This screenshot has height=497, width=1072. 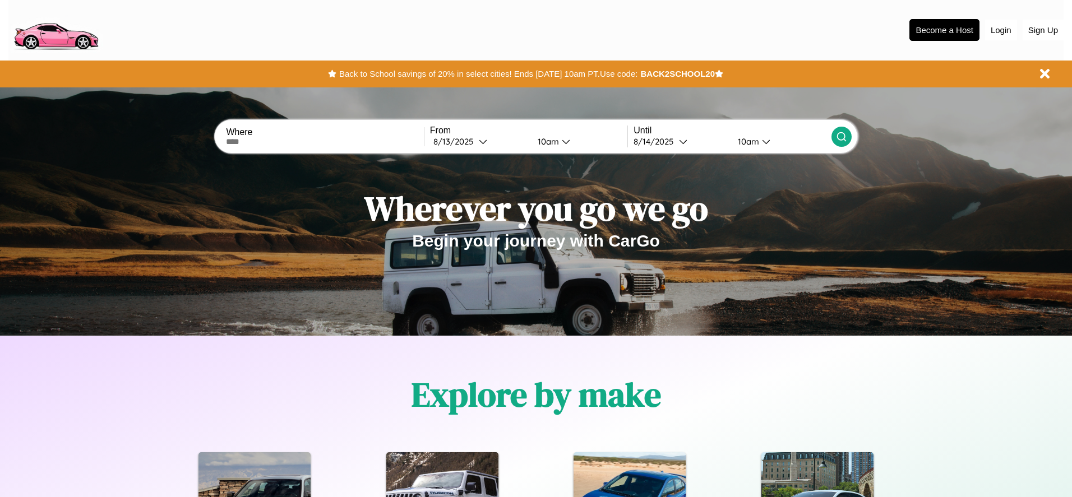 I want to click on h1: Explore by make, so click(x=536, y=395).